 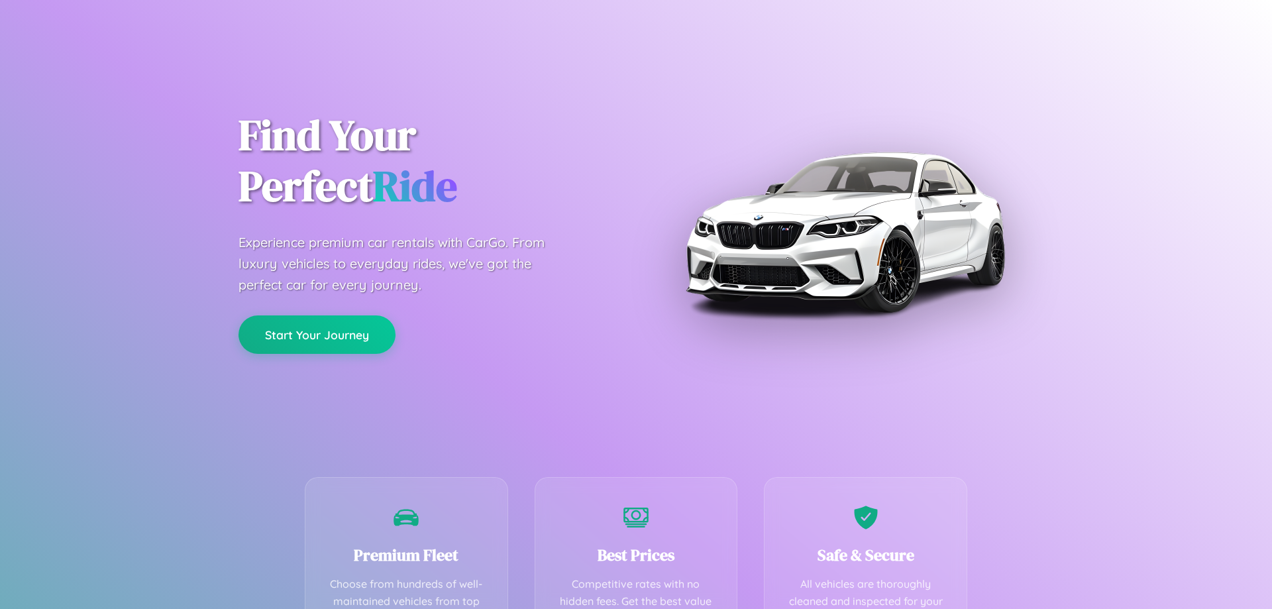 I want to click on p: Experience premium car rentals with CarGo. From luxury vehicles to everyday rides, we've got the ..., so click(x=404, y=264).